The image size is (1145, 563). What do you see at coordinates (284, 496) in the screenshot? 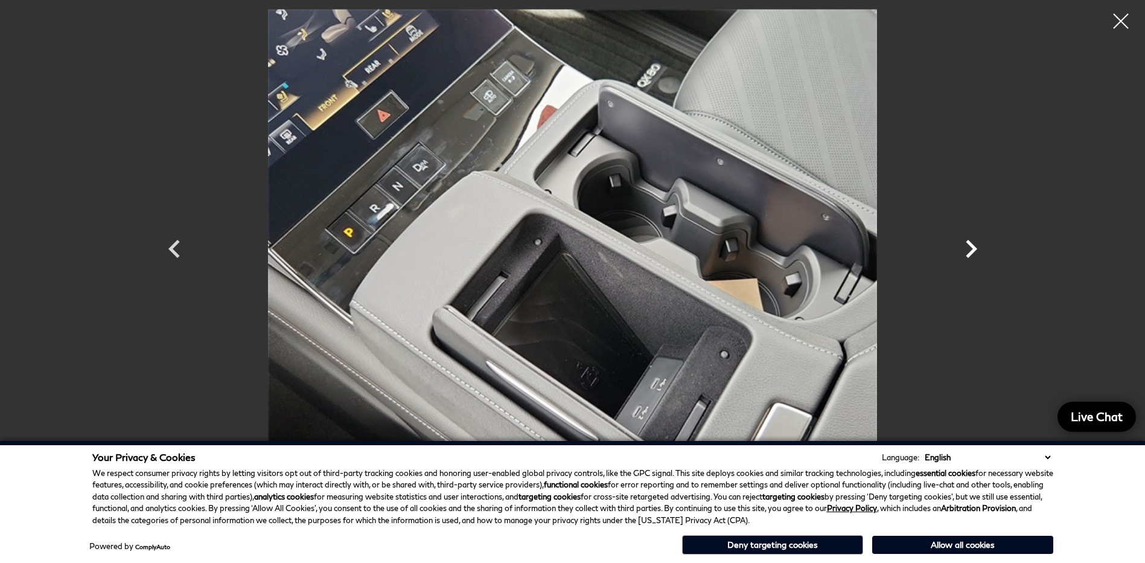
I see `strong: analytics cookies` at bounding box center [284, 496].